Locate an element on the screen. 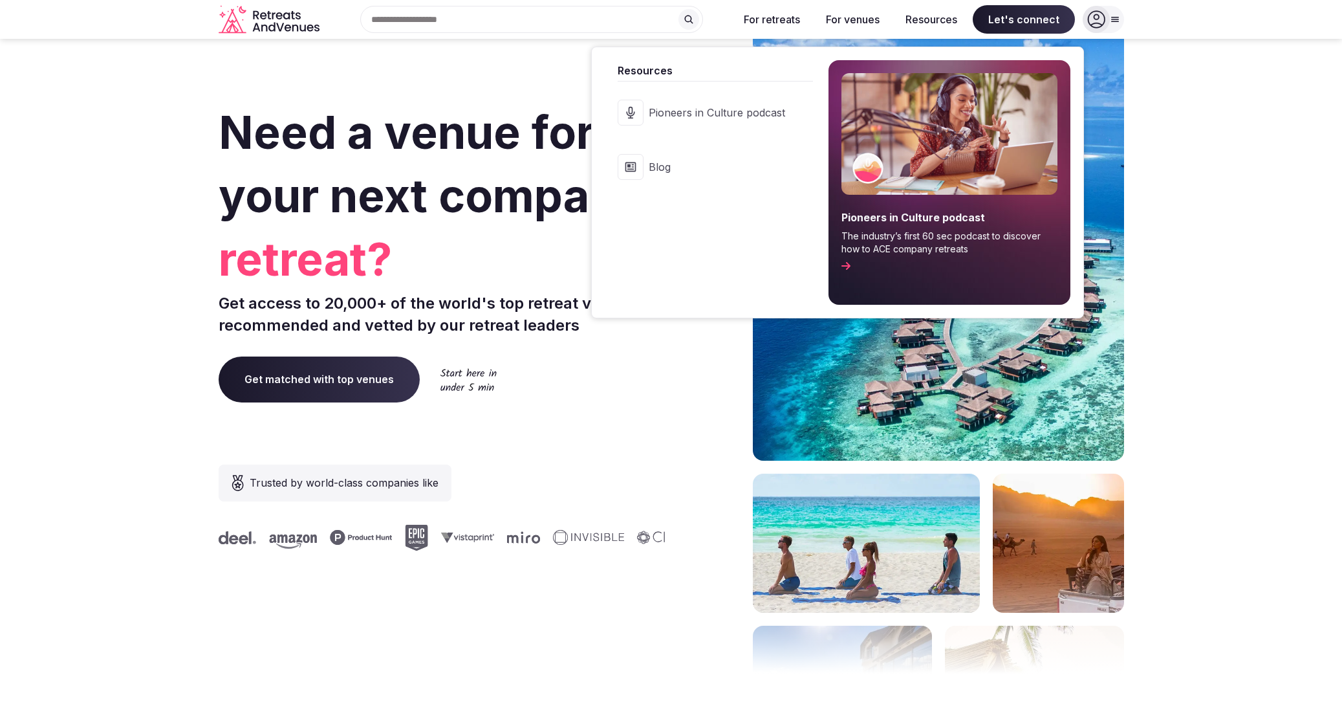 Image resolution: width=1342 pixels, height=706 pixels. img: yoga on tropical beach is located at coordinates (866, 543).